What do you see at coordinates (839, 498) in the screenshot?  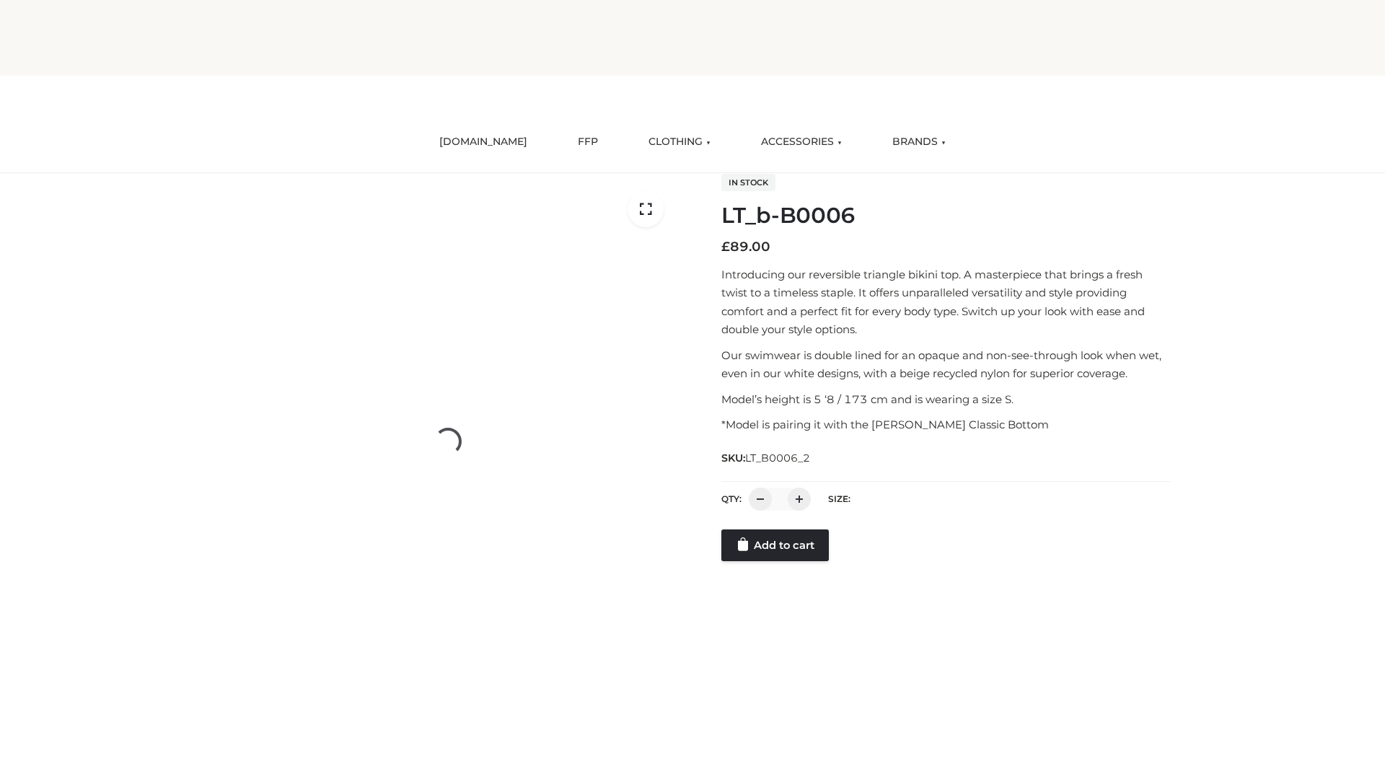 I see `label: Size:` at bounding box center [839, 498].